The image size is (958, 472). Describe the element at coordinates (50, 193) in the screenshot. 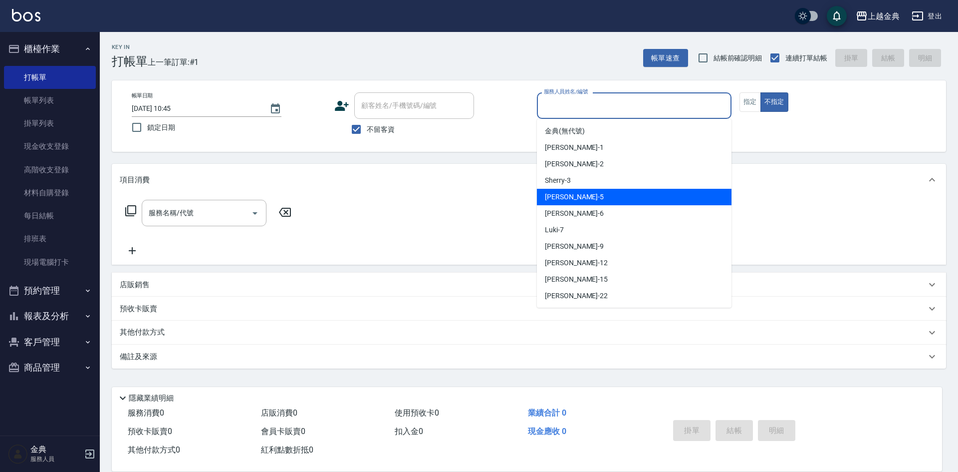

I see `a: 材料自購登錄` at that location.